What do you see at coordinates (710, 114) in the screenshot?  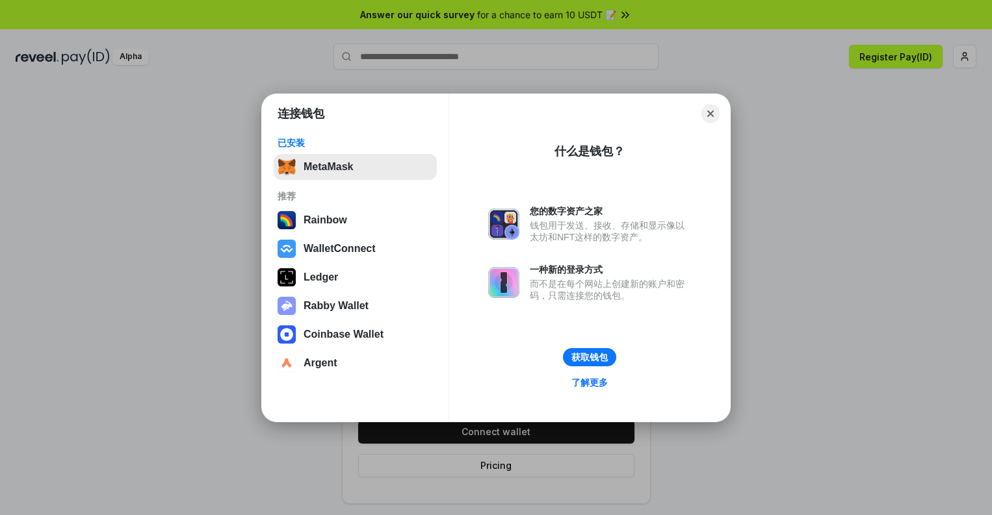 I see `button: Close` at bounding box center [710, 114].